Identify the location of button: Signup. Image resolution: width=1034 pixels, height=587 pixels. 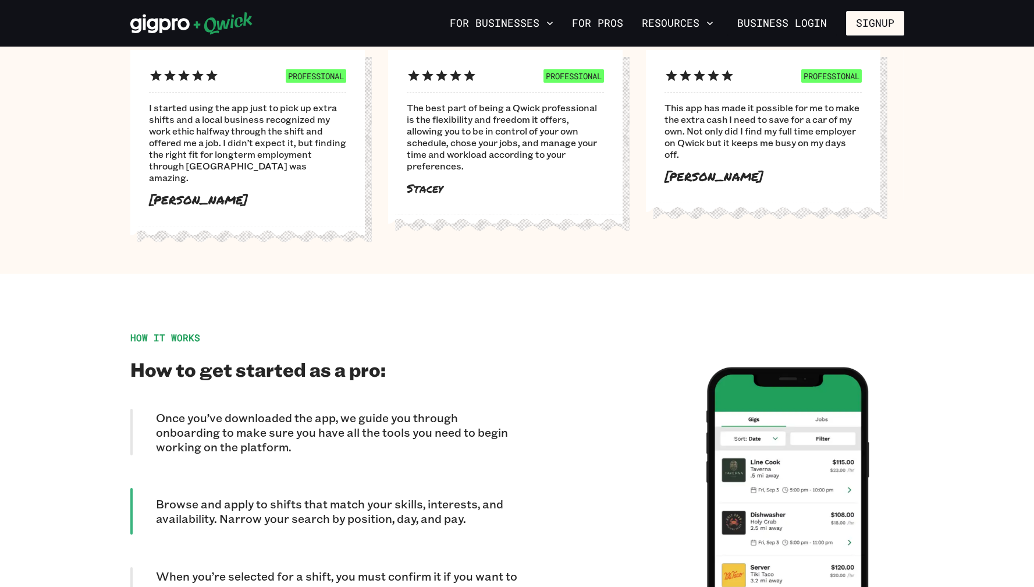
(875, 23).